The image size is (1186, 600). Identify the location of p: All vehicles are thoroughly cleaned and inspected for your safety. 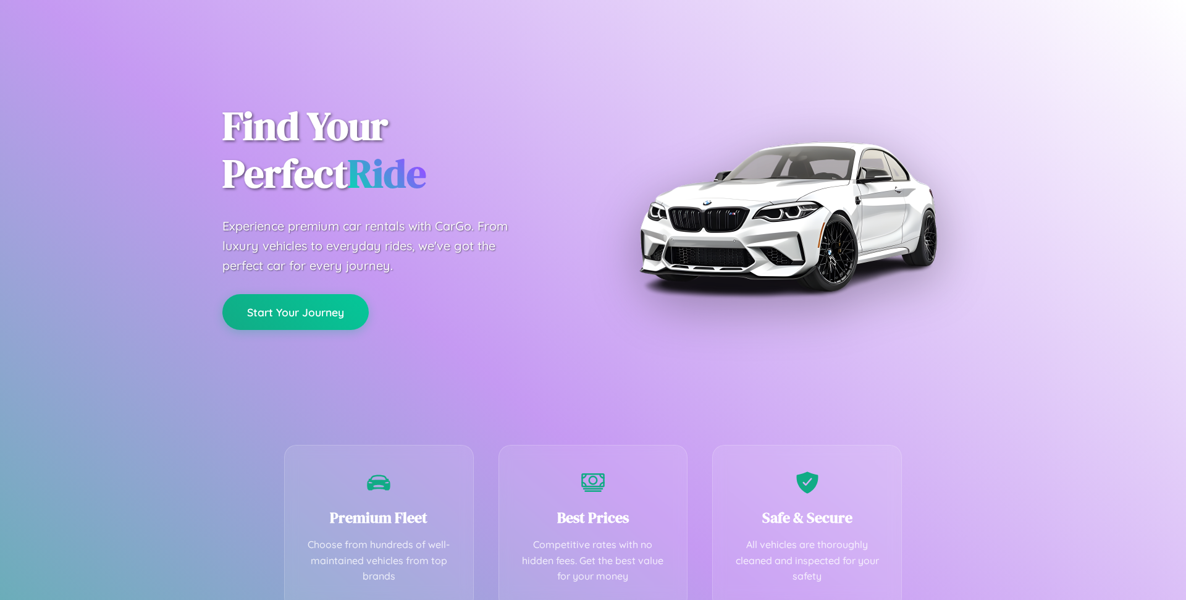
(806, 560).